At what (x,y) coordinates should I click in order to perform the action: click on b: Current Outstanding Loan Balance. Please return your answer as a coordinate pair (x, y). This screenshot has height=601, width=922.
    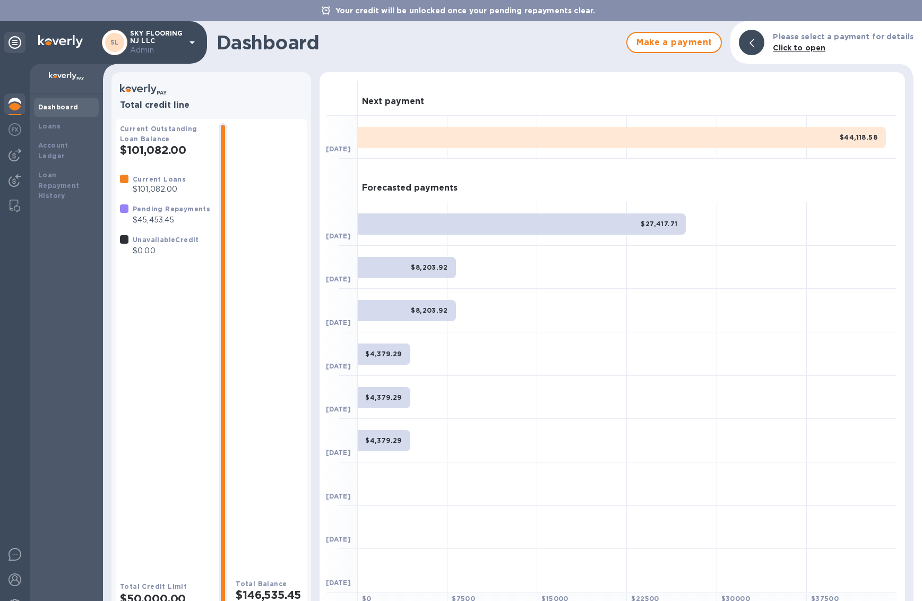
    Looking at the image, I should click on (159, 134).